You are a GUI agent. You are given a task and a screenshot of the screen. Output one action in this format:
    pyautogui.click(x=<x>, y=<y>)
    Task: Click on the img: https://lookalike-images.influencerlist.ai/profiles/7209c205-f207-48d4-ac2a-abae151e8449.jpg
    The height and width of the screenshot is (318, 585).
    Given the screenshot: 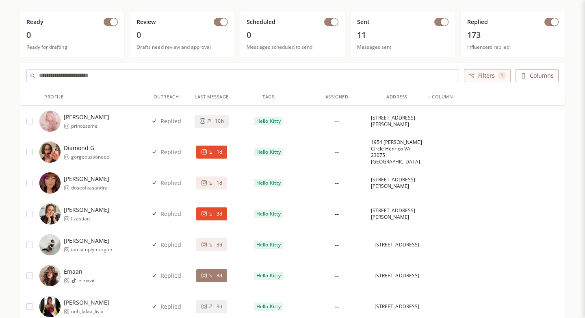 What is the action you would take?
    pyautogui.click(x=50, y=276)
    